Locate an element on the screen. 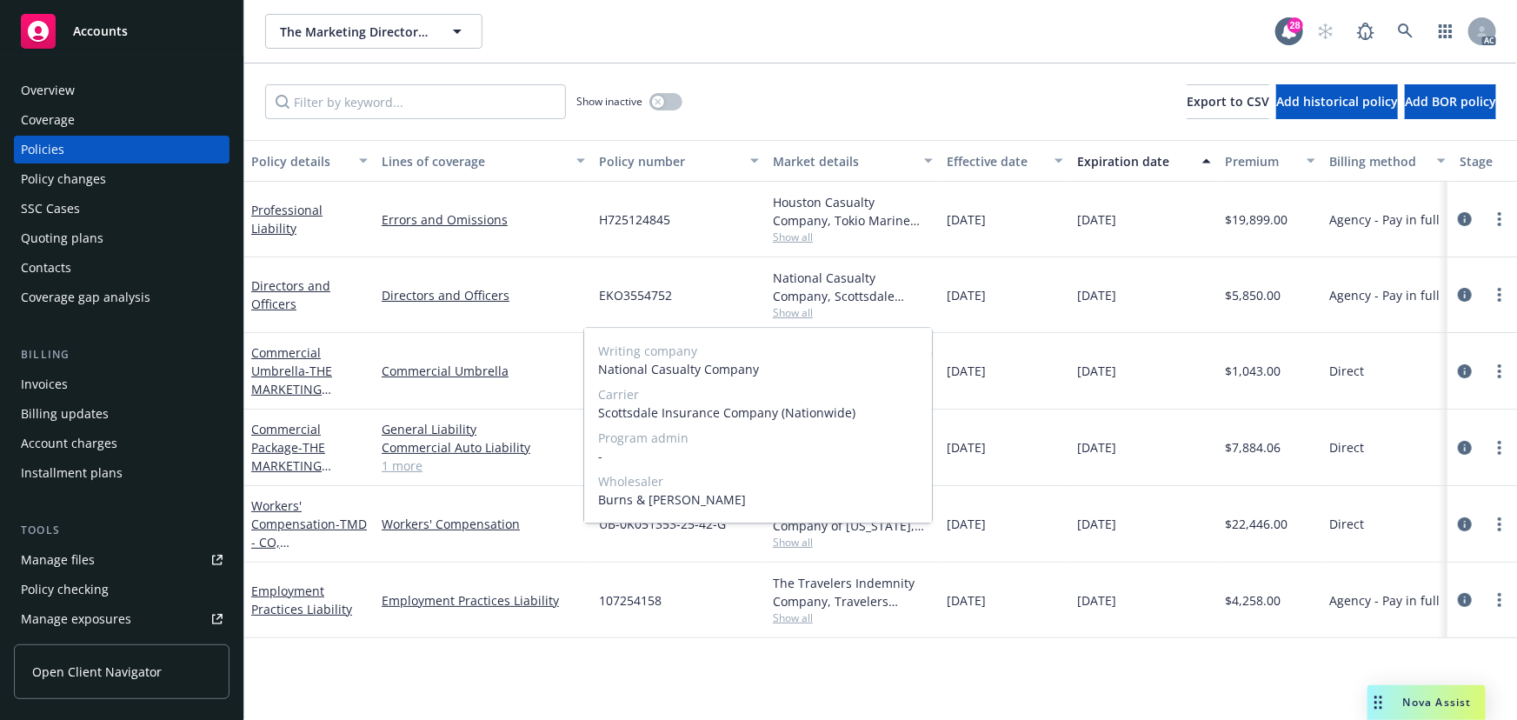 This screenshot has width=1517, height=720. span: The Marketing Directors, Inc. is located at coordinates (355, 31).